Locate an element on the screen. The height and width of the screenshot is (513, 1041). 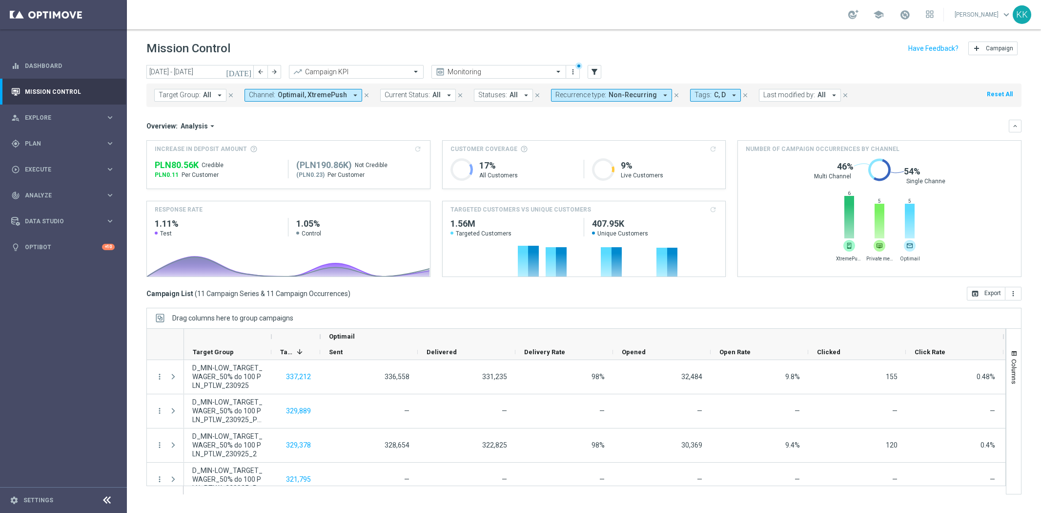
span: PLN190,858 is located at coordinates (324, 165).